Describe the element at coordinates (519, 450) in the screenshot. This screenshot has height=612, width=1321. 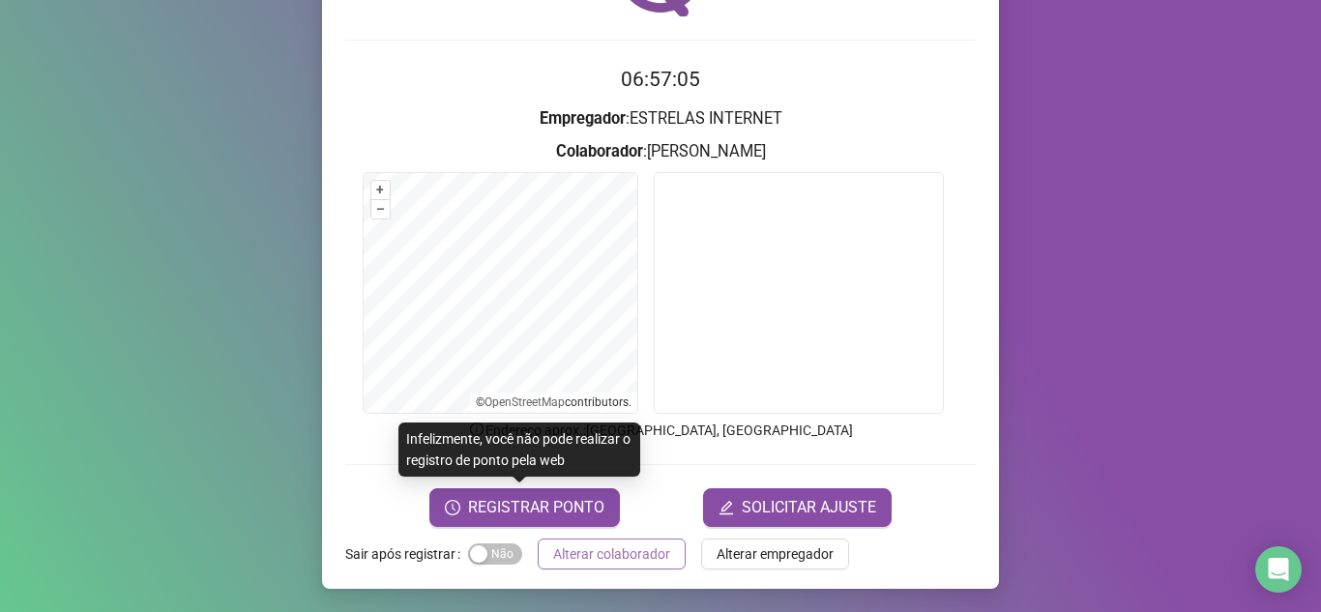
I see `div: Infelizmente, você não pode realizar o registro de ponto pela web` at that location.